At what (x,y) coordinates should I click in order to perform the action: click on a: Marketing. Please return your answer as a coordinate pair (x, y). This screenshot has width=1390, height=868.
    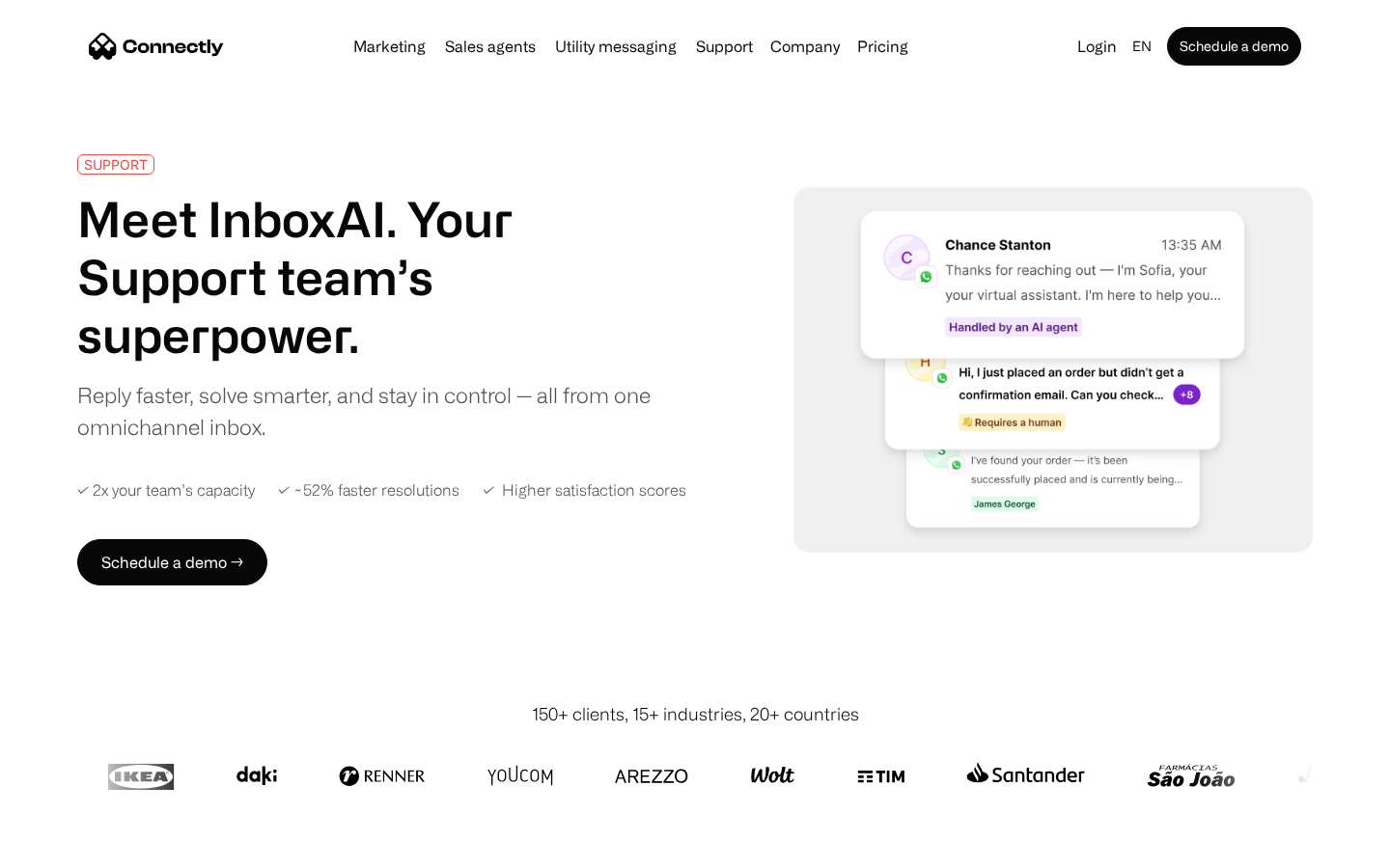
    Looking at the image, I should click on (389, 46).